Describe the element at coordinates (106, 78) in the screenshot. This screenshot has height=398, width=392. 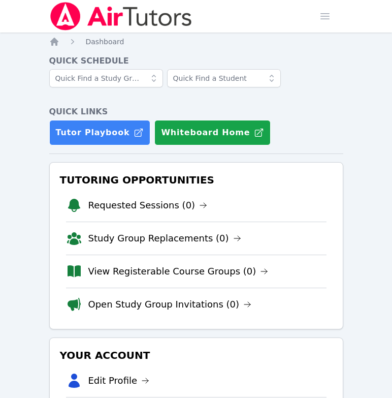
I see `input: Quick Find a Study Group` at that location.